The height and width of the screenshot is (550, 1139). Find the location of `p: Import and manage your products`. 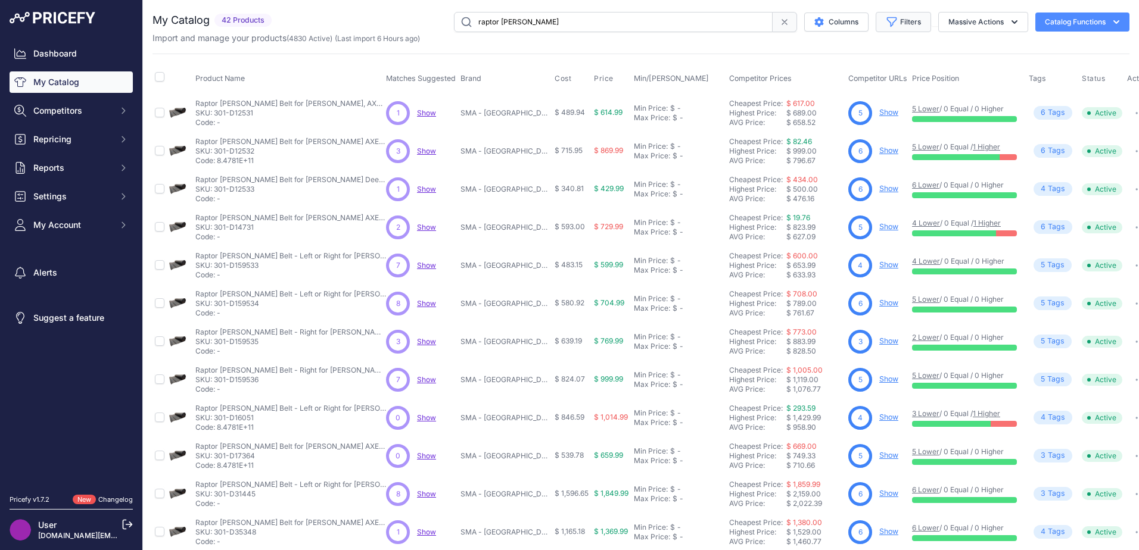

p: Import and manage your products is located at coordinates (286, 38).